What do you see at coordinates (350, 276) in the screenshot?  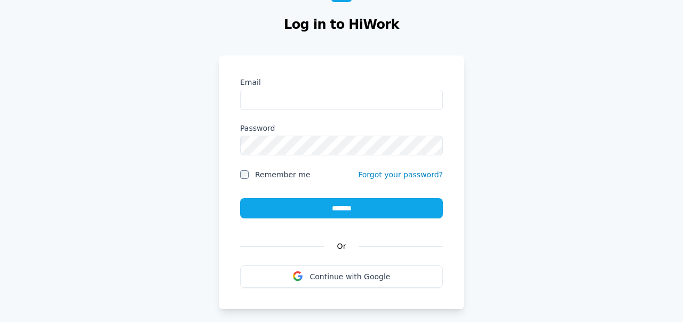 I see `span: Continue with Google` at bounding box center [350, 276].